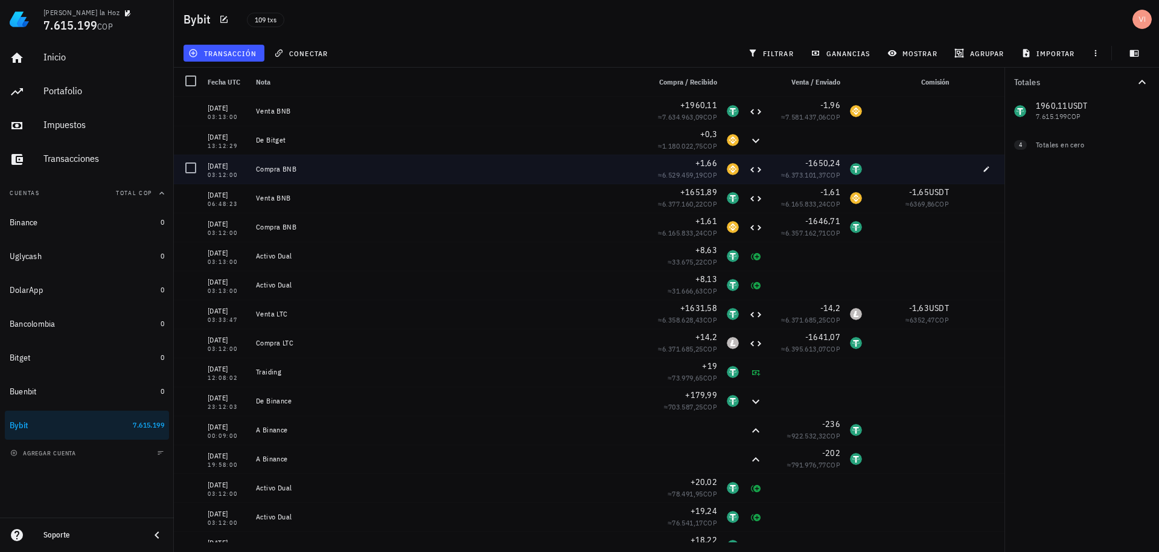  What do you see at coordinates (687, 522) in the screenshot?
I see `span: 76.541,17` at bounding box center [687, 522].